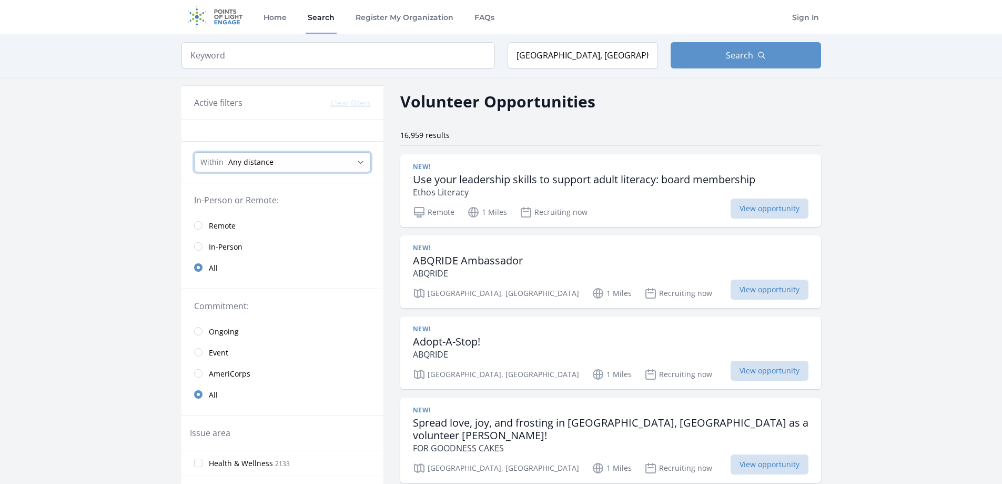  What do you see at coordinates (283, 331) in the screenshot?
I see `a: Ongoing` at bounding box center [283, 331].